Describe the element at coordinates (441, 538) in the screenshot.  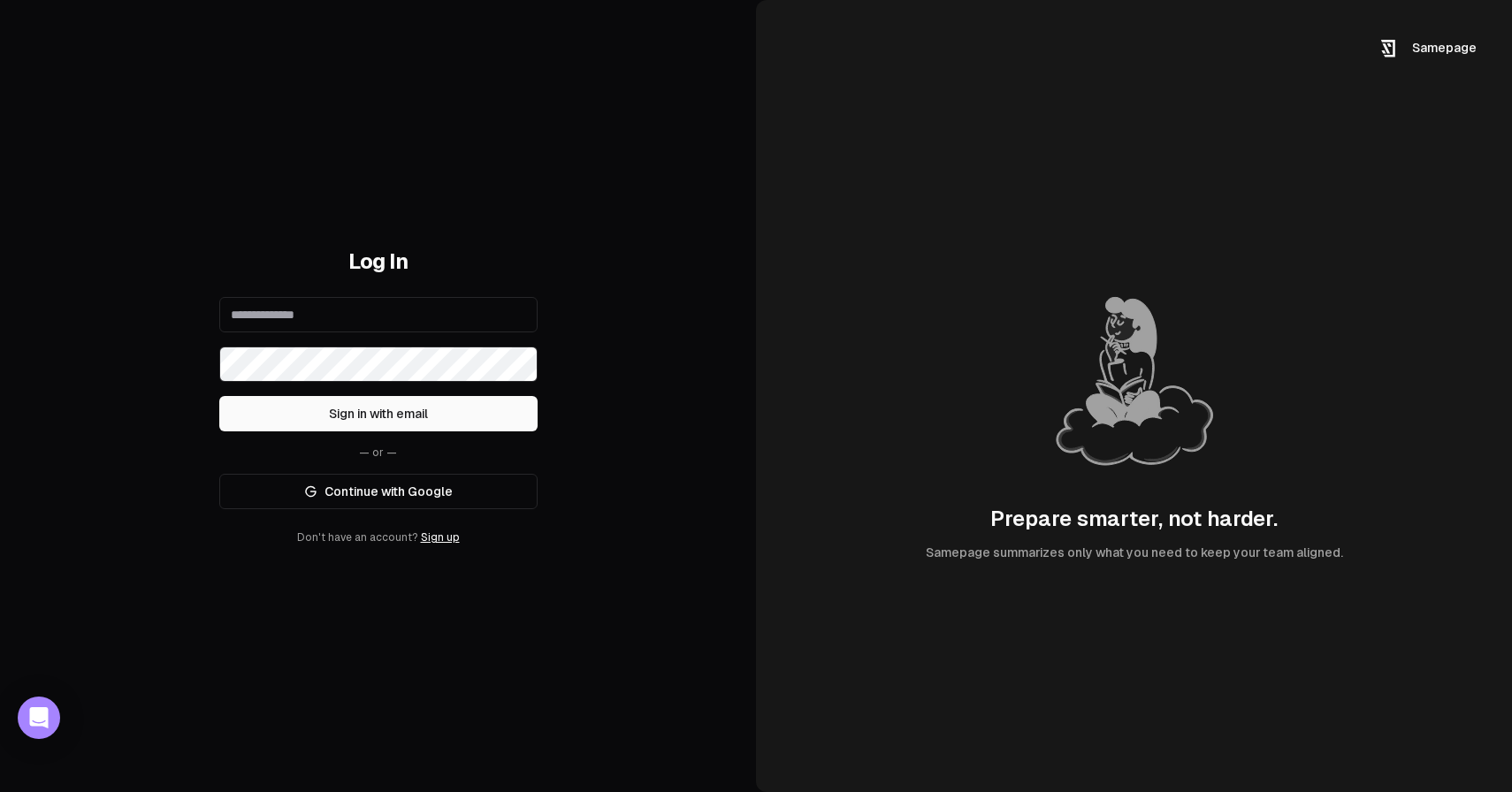
I see `a: Sign up` at that location.